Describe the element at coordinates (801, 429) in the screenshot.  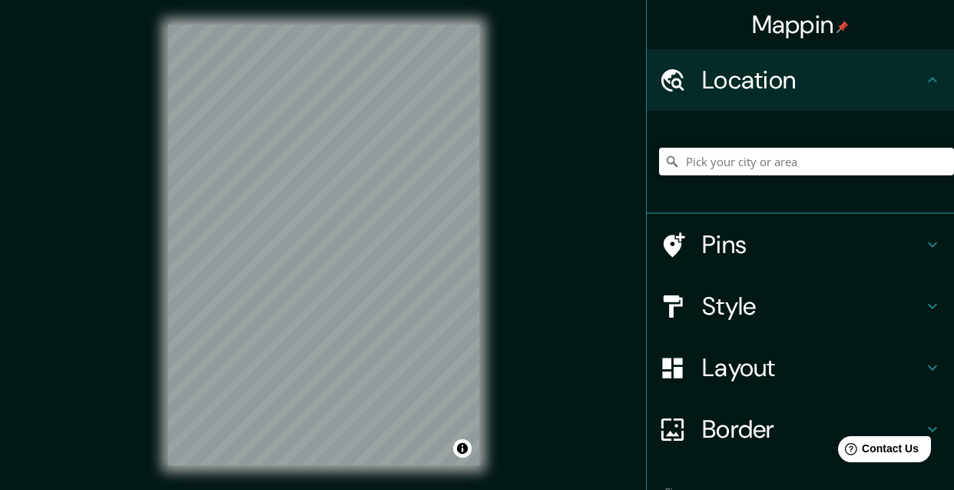
I see `div: Border` at that location.